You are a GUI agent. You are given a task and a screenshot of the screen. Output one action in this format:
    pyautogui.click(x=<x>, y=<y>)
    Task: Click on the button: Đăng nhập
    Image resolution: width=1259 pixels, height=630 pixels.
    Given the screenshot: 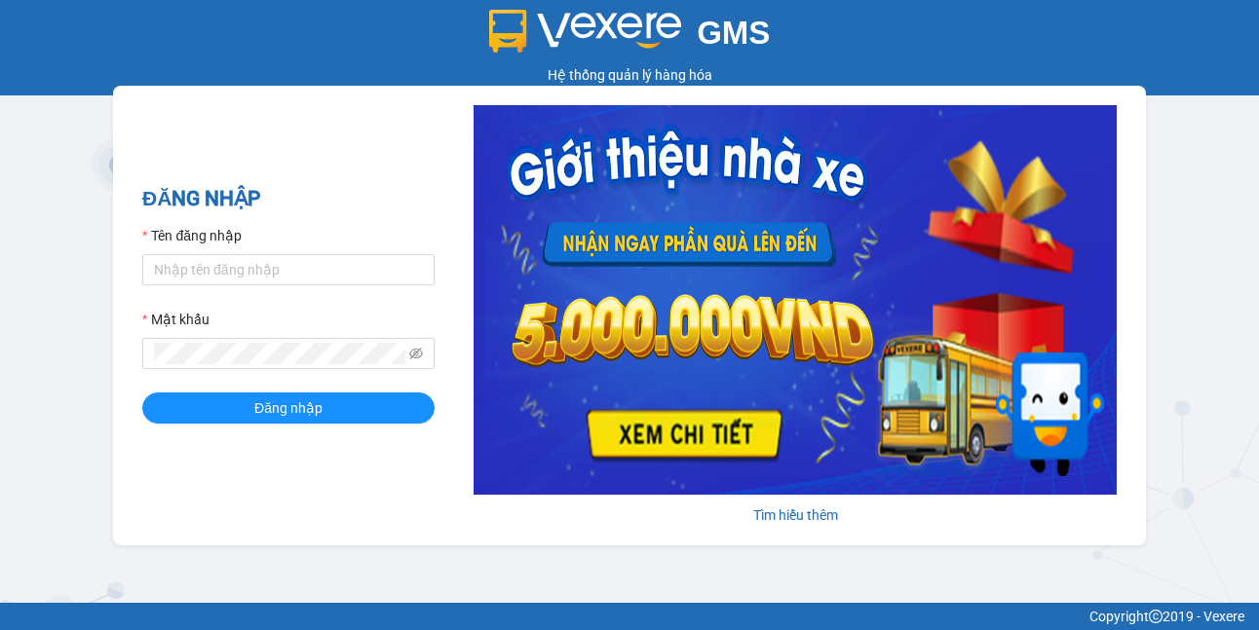 What is the action you would take?
    pyautogui.click(x=288, y=408)
    